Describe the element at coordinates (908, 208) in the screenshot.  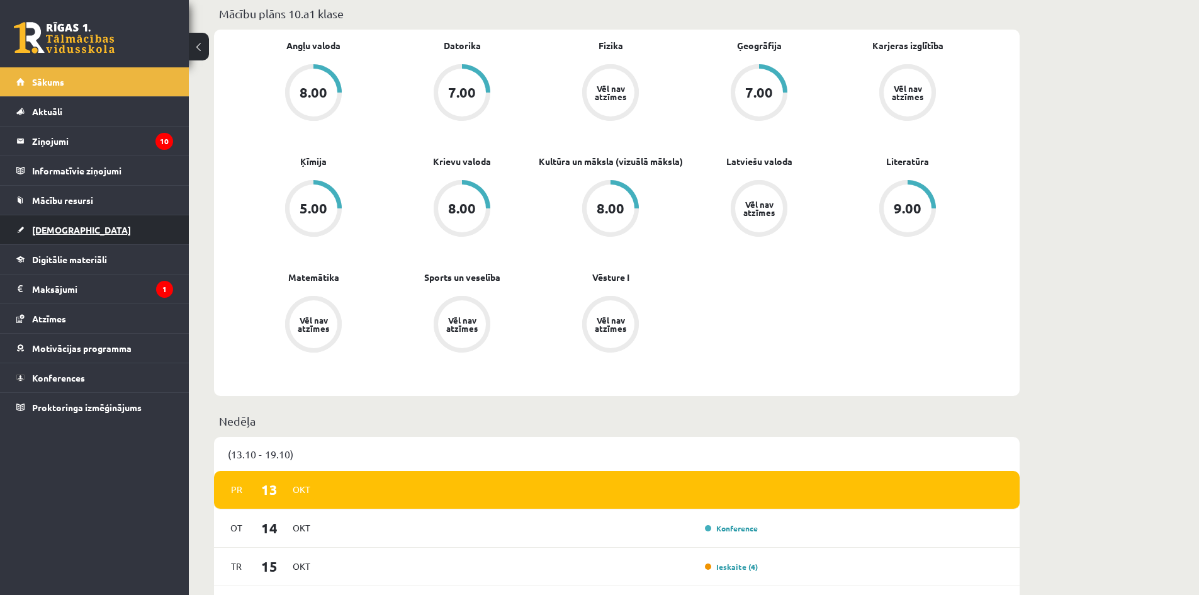
I see `div: 9.00` at that location.